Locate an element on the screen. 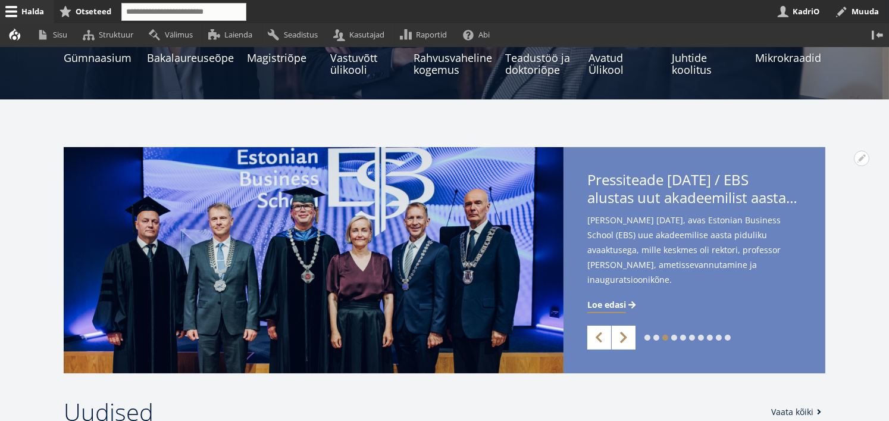 The height and width of the screenshot is (421, 889). a: Rahvusvaheline kogemus is located at coordinates (453, 52).